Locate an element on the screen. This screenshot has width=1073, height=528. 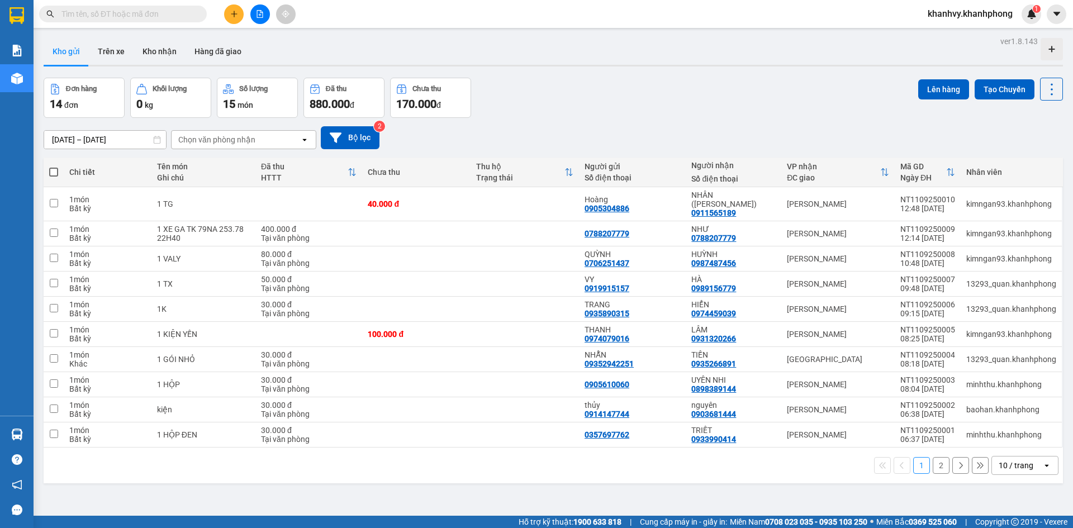
div: NT1109250001 is located at coordinates (927, 430).